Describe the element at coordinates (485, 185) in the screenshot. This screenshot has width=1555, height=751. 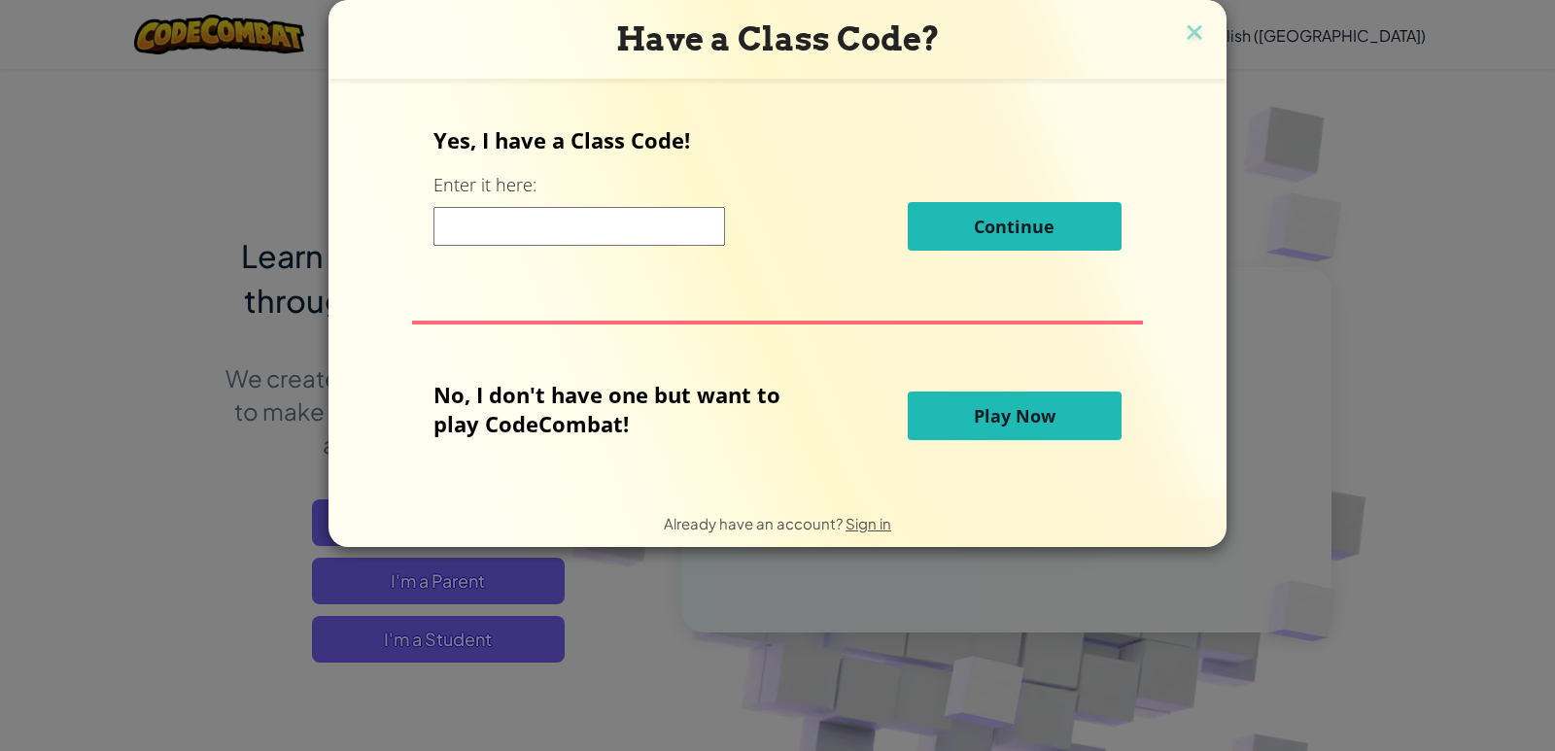
I see `label: Enter it here:` at that location.